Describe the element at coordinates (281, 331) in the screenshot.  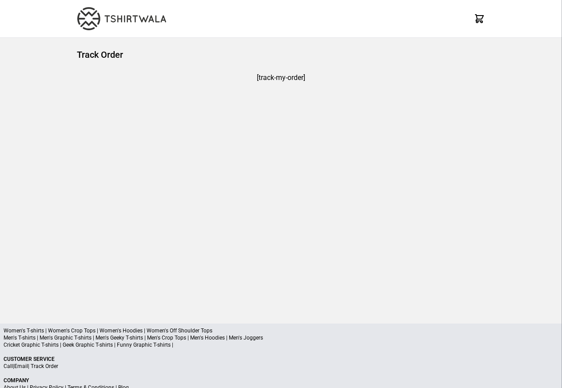
I see `p: Women's T-shirts | Women's Crop Tops | Women's Hoodies | Women's Off Shoulder Tops` at that location.